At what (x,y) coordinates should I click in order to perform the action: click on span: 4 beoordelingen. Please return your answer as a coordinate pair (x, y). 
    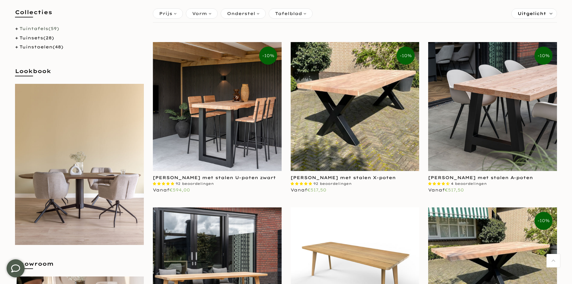
    Looking at the image, I should click on (469, 184).